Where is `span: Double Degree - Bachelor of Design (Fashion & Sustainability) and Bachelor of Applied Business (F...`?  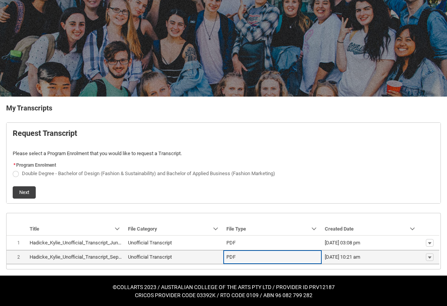
span: Double Degree - Bachelor of Design (Fashion & Sustainability) and Bachelor of Applied Business (F... is located at coordinates (148, 173).